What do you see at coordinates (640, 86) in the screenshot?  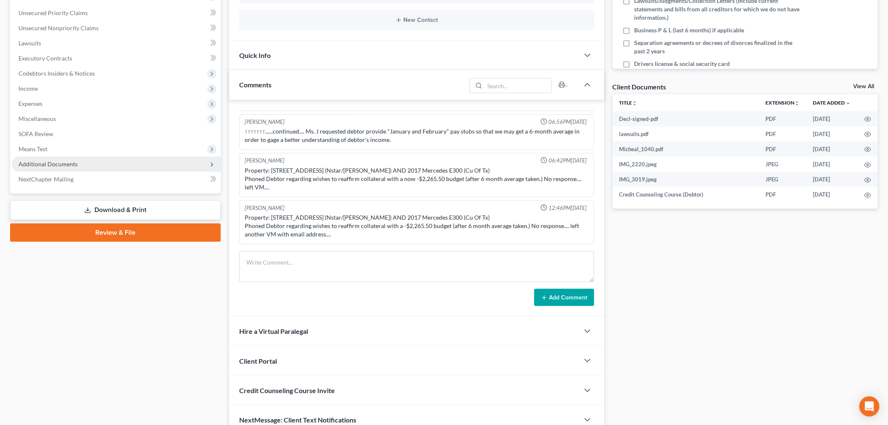 I see `div: Client Documents` at bounding box center [640, 86].